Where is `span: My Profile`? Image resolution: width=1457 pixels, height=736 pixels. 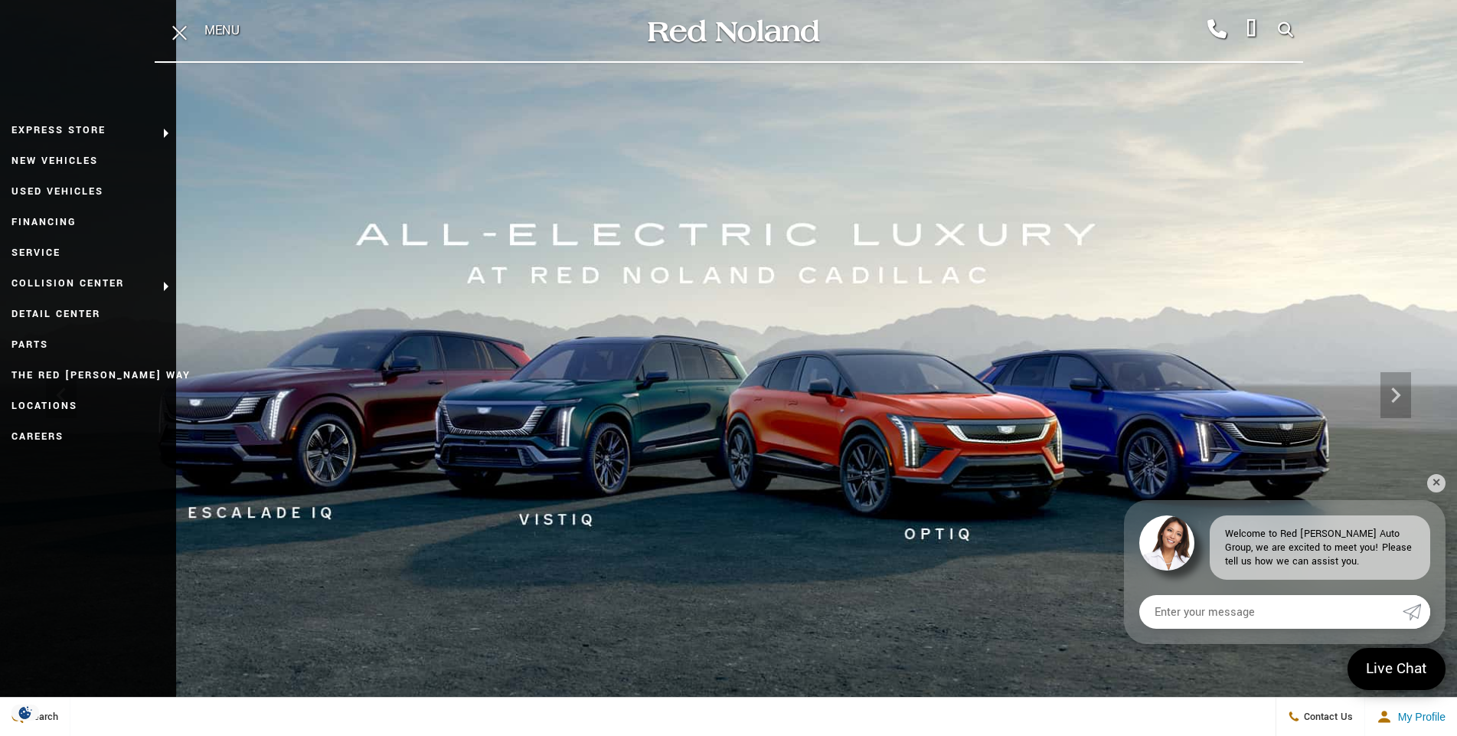 span: My Profile is located at coordinates (1419, 717).